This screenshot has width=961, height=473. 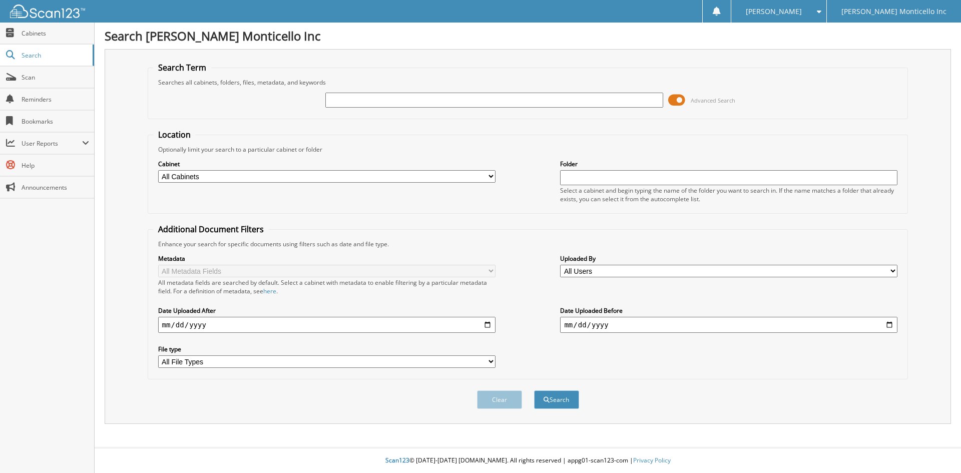 What do you see at coordinates (327, 287) in the screenshot?
I see `div: All metadata fields are searched by default. Select a cabinet with metadata to enable filtering b...` at bounding box center [327, 287].